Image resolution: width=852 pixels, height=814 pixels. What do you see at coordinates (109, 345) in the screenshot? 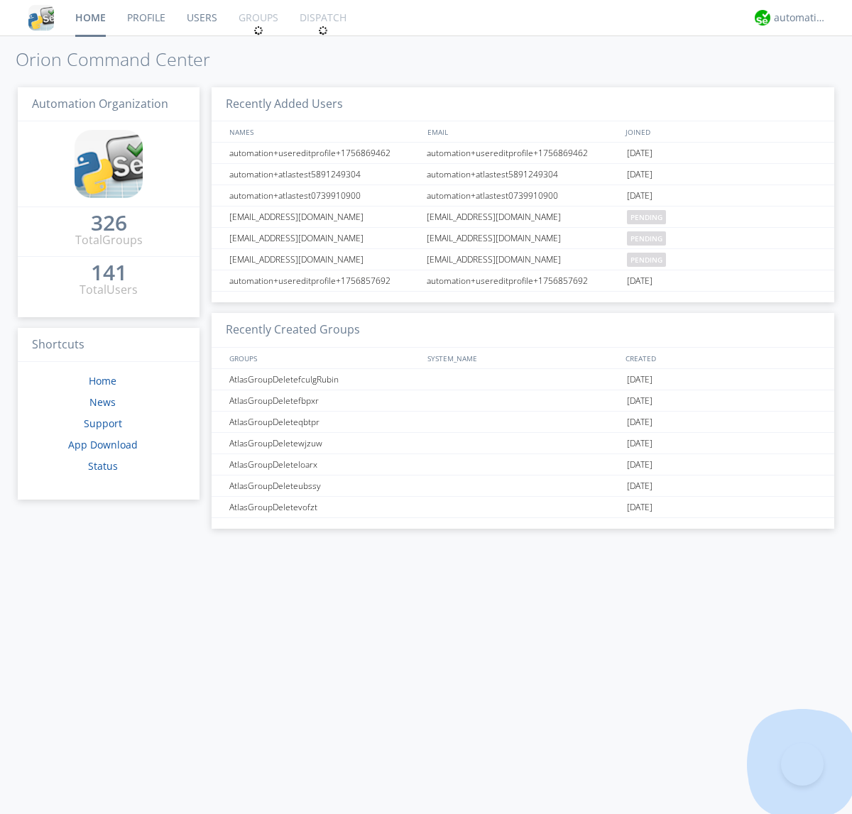
I see `h3: Shortcuts` at bounding box center [109, 345].